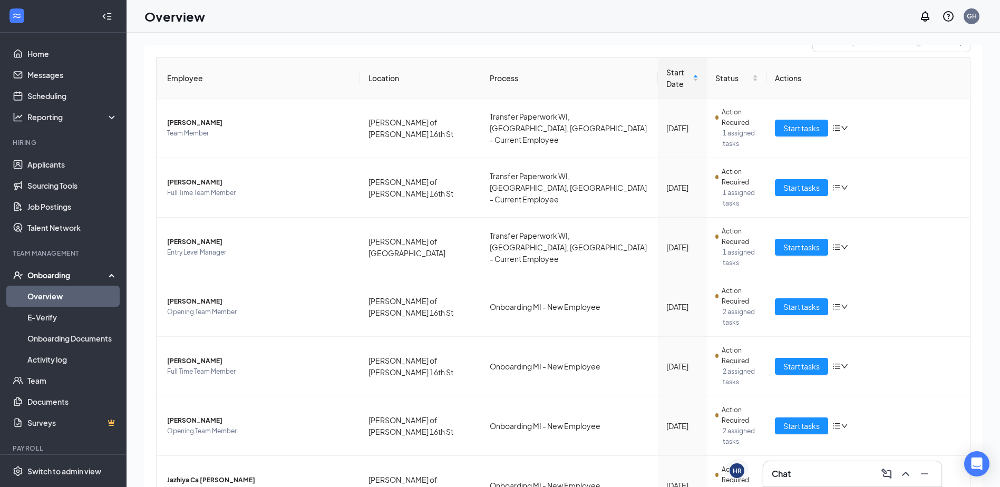  I want to click on a: Onboarding Documents, so click(72, 339).